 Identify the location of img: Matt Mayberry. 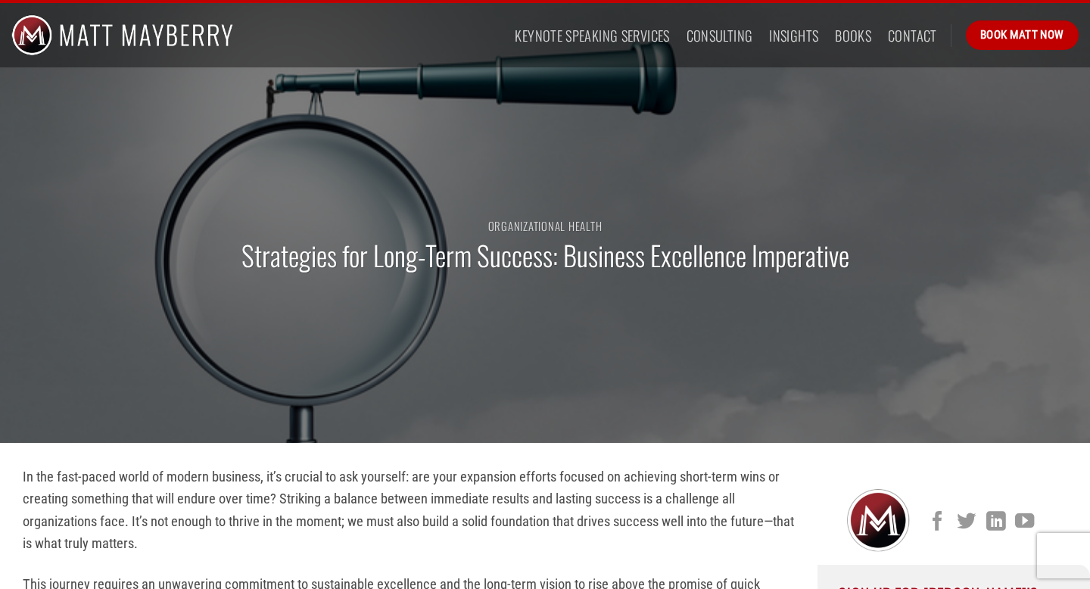
(122, 35).